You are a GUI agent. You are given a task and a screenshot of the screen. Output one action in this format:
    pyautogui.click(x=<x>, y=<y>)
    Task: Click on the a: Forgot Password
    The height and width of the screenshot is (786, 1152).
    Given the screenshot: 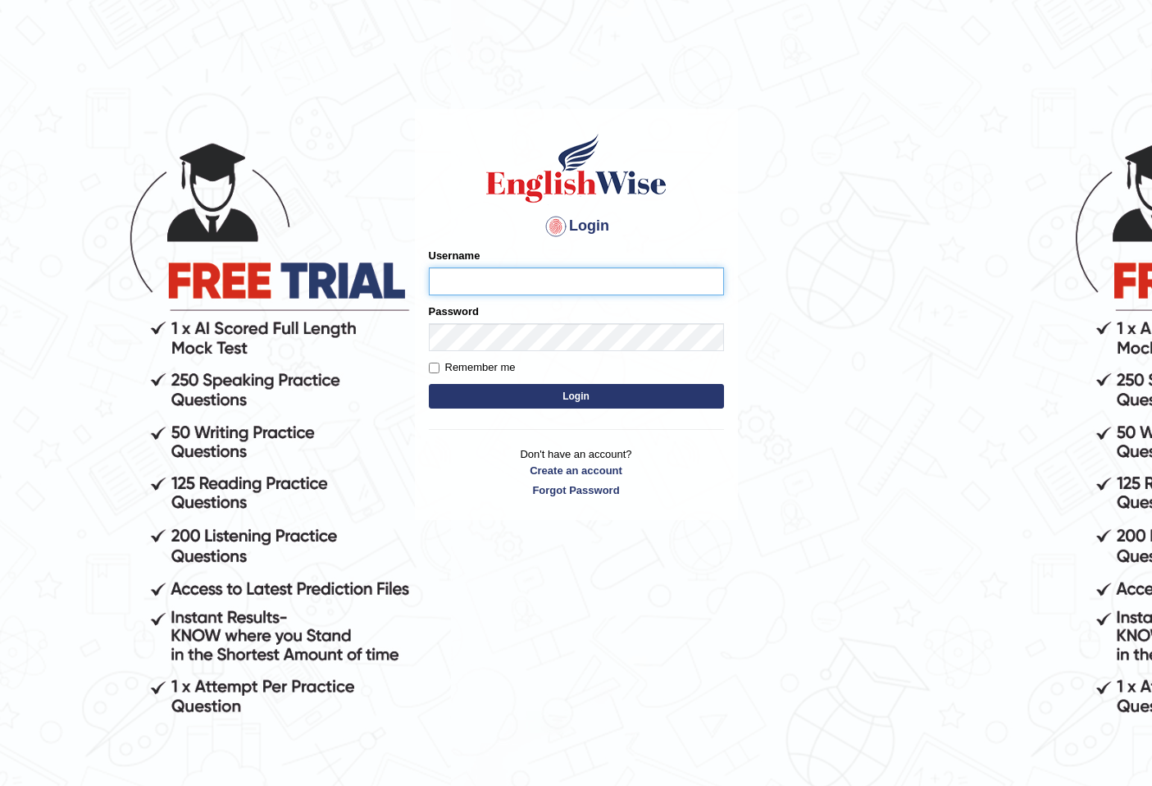 What is the action you would take?
    pyautogui.click(x=577, y=490)
    